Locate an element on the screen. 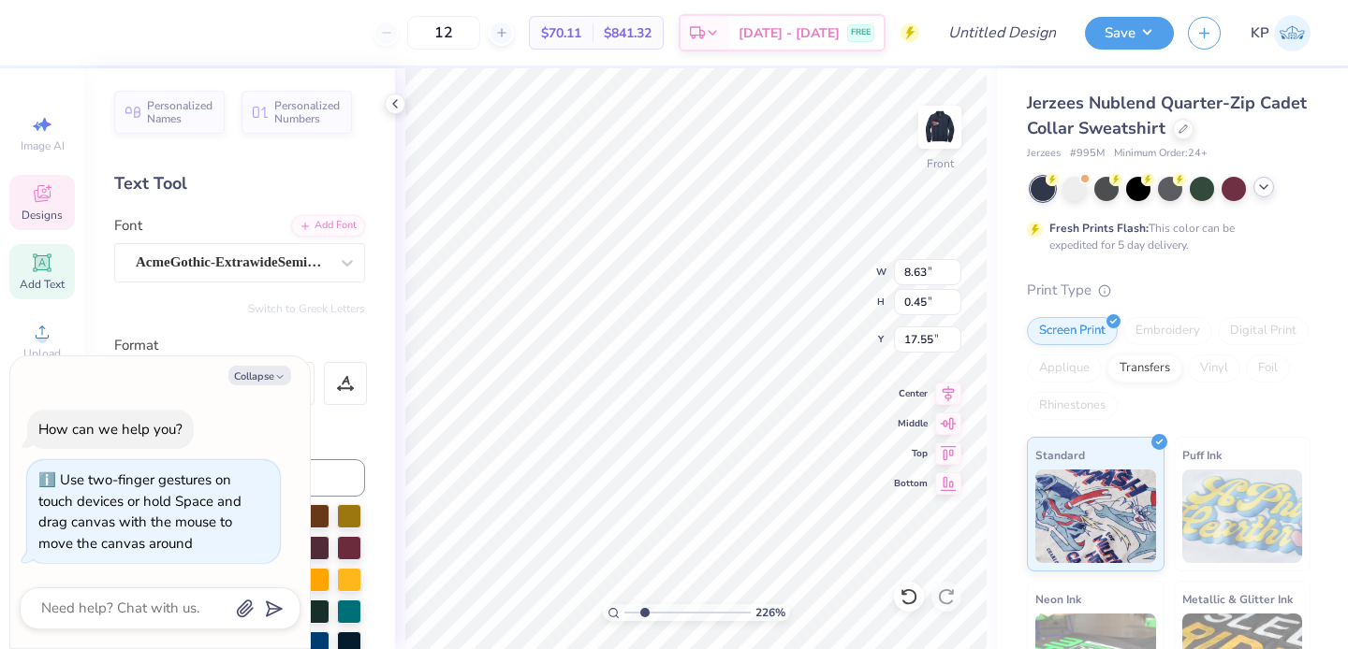 The height and width of the screenshot is (649, 1348). div: Rhinestones is located at coordinates (1072, 406).